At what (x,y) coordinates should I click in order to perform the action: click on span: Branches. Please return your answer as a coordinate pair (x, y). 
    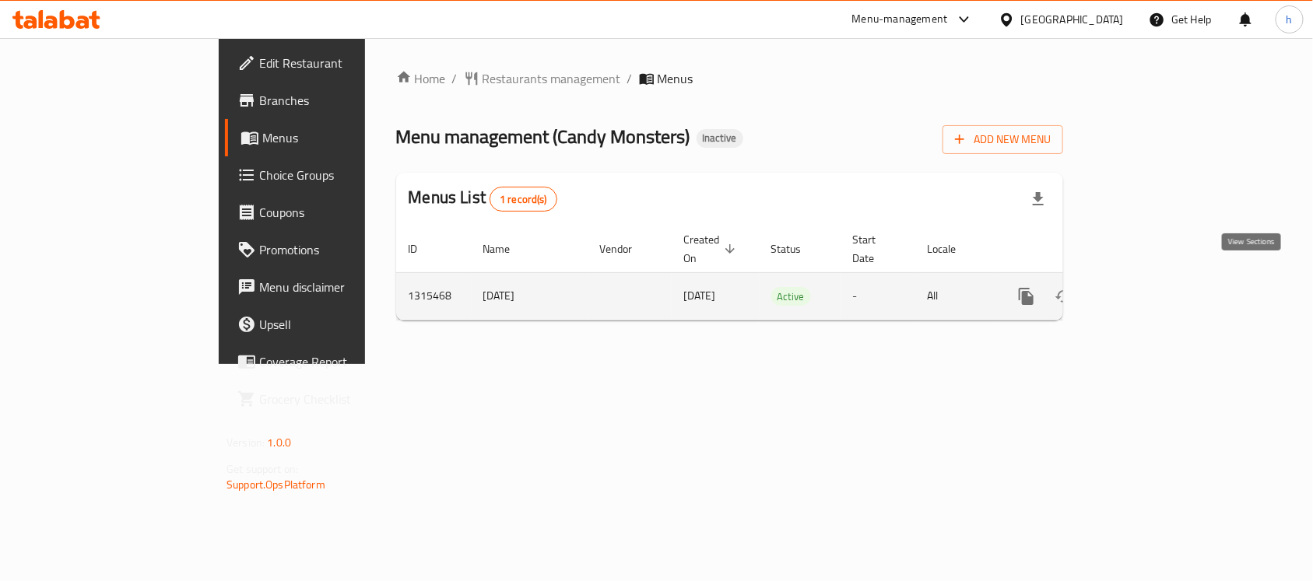
    Looking at the image, I should click on (343, 100).